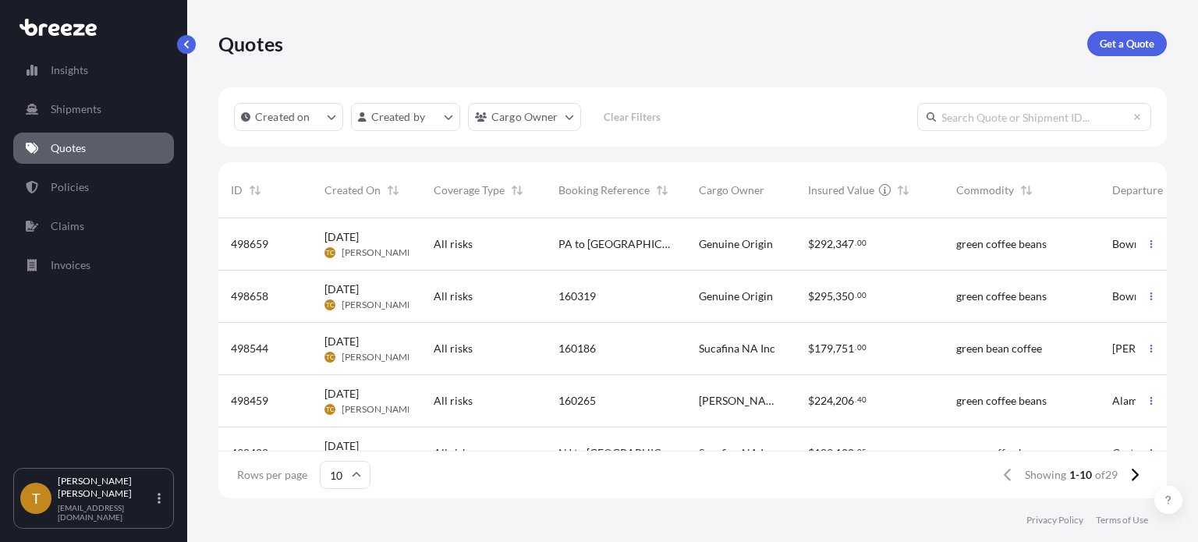 The height and width of the screenshot is (542, 1198). What do you see at coordinates (67, 226) in the screenshot?
I see `p: Claims` at bounding box center [67, 226].